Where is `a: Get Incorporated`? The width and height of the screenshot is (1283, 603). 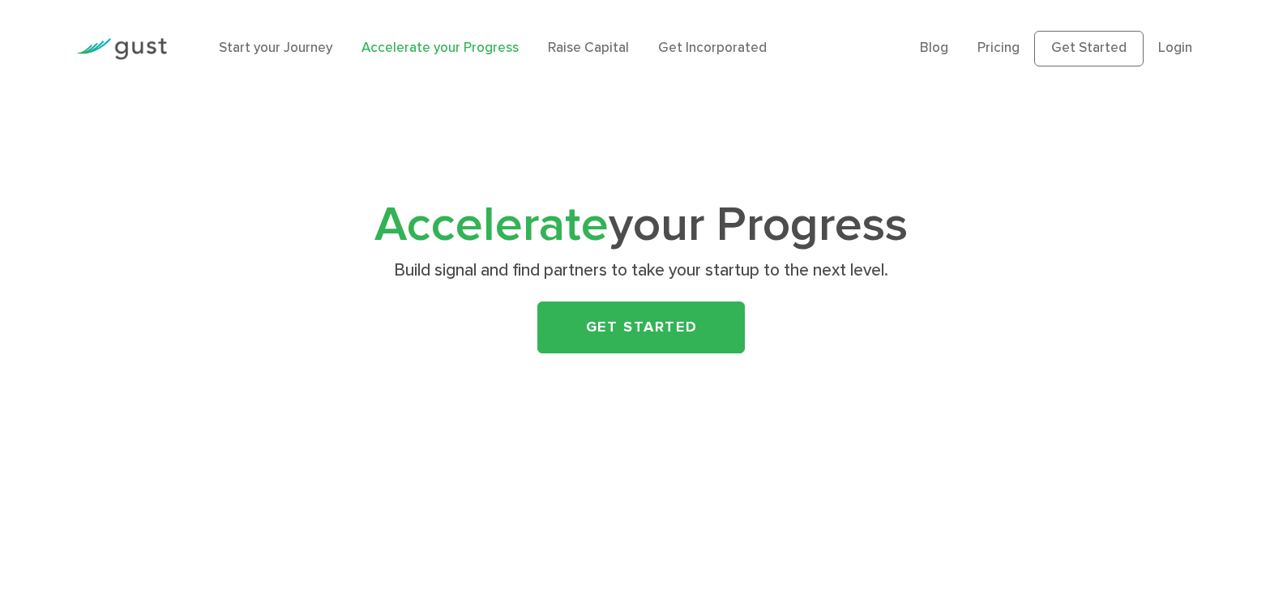
a: Get Incorporated is located at coordinates (712, 48).